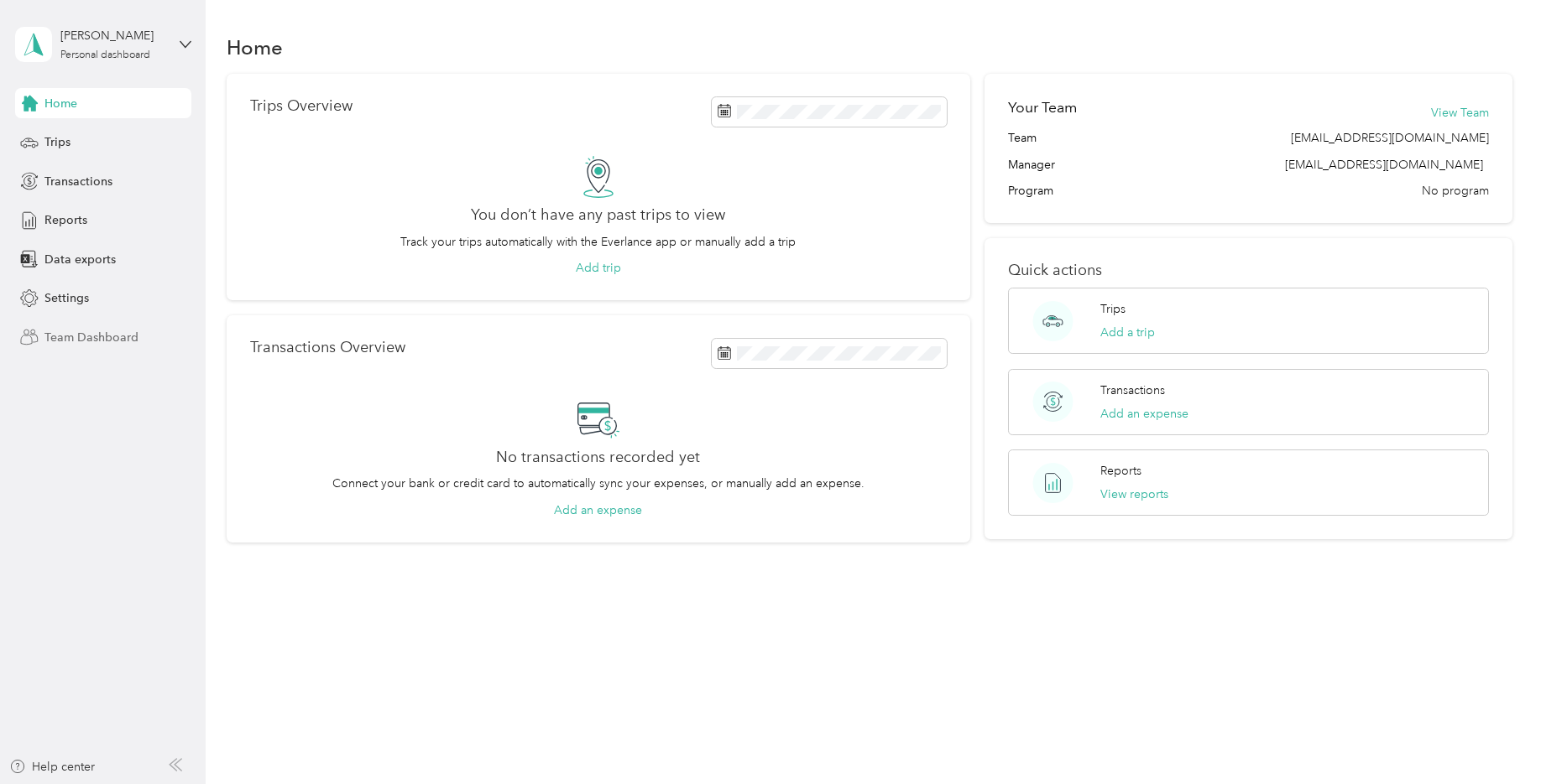  Describe the element at coordinates (599, 483) in the screenshot. I see `p: Connect your bank or credit card to automatically sync your expenses, or manually add an expense.` at that location.